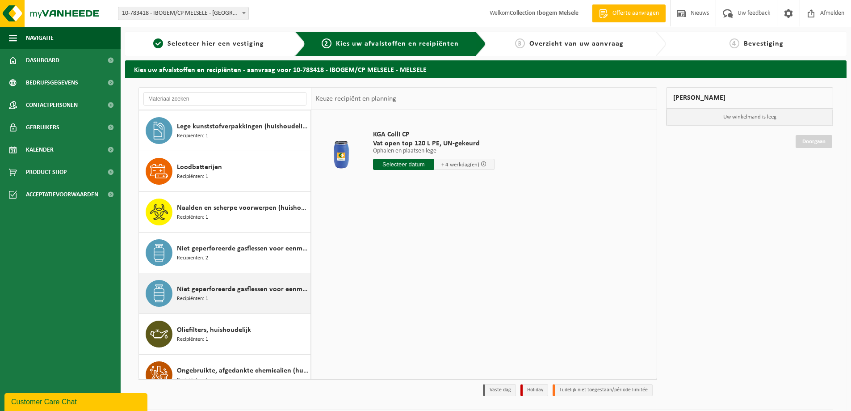 This screenshot has width=851, height=411. What do you see at coordinates (356, 99) in the screenshot?
I see `div: Keuze recipiënt en planning` at bounding box center [356, 99].